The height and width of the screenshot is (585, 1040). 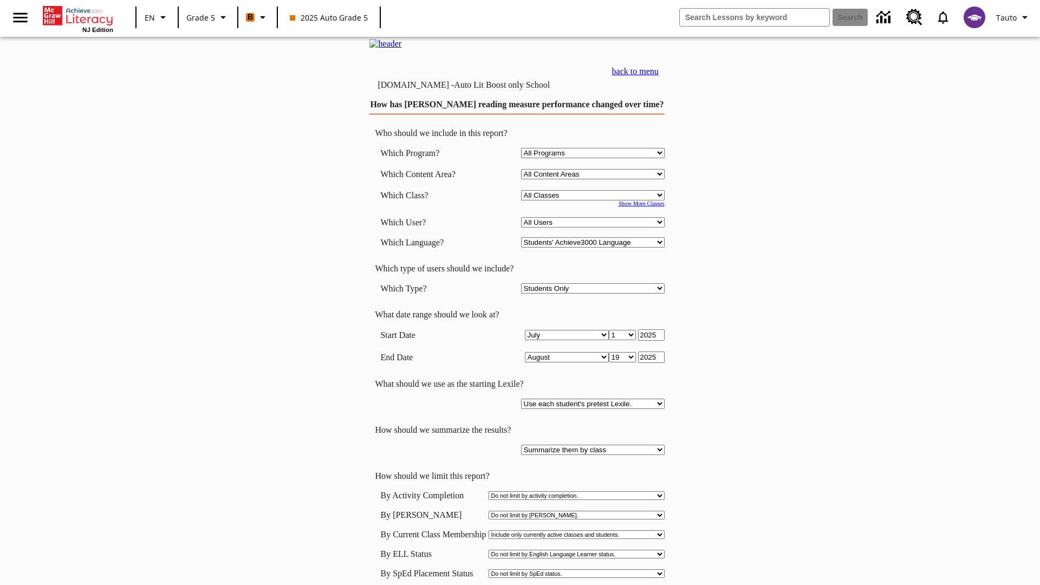 I want to click on td: Which Type?, so click(x=428, y=288).